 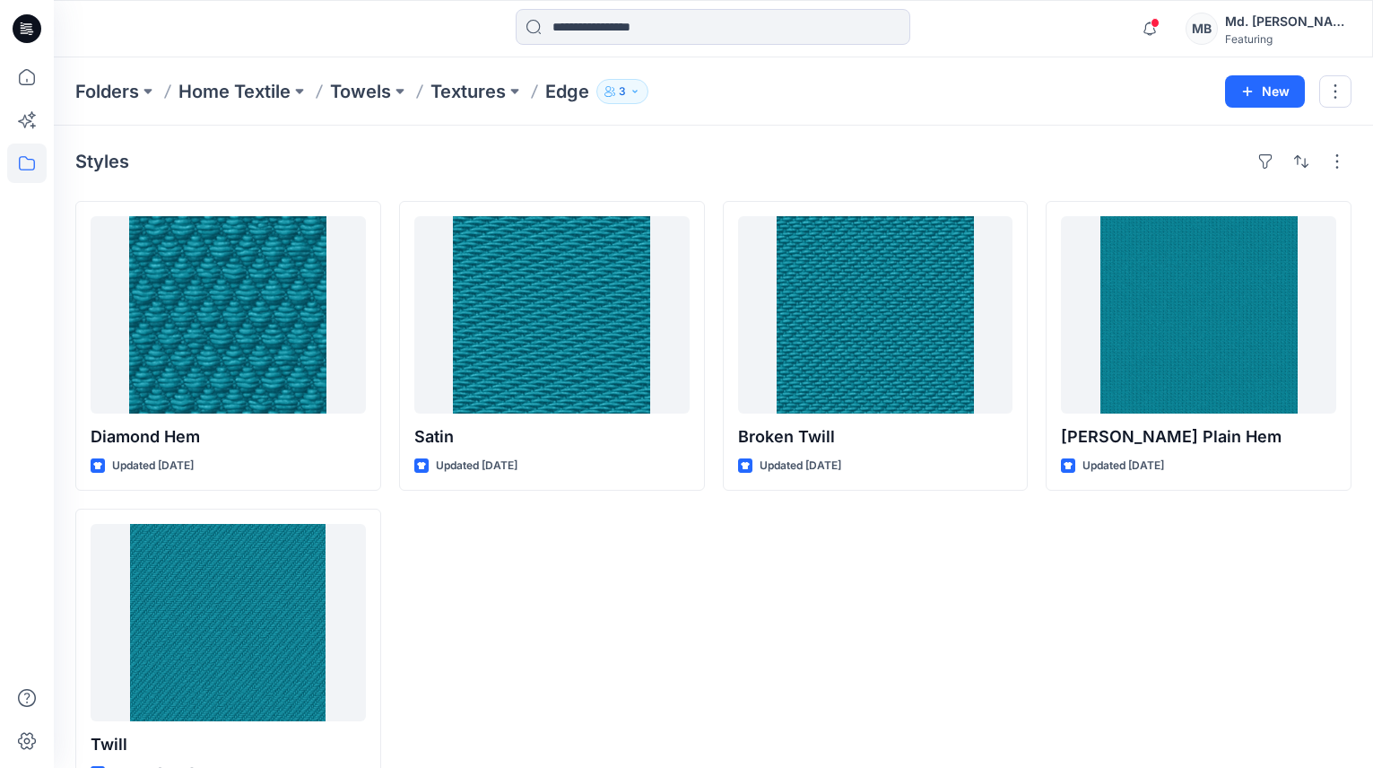 What do you see at coordinates (622, 91) in the screenshot?
I see `button: 3` at bounding box center [622, 91].